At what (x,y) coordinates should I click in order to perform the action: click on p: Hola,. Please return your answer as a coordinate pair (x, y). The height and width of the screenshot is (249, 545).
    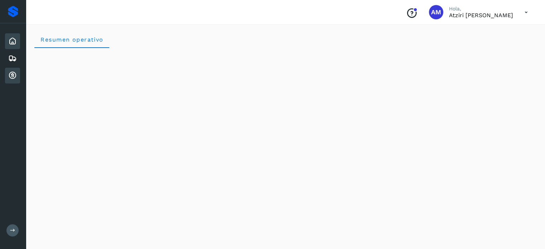
    Looking at the image, I should click on (480, 9).